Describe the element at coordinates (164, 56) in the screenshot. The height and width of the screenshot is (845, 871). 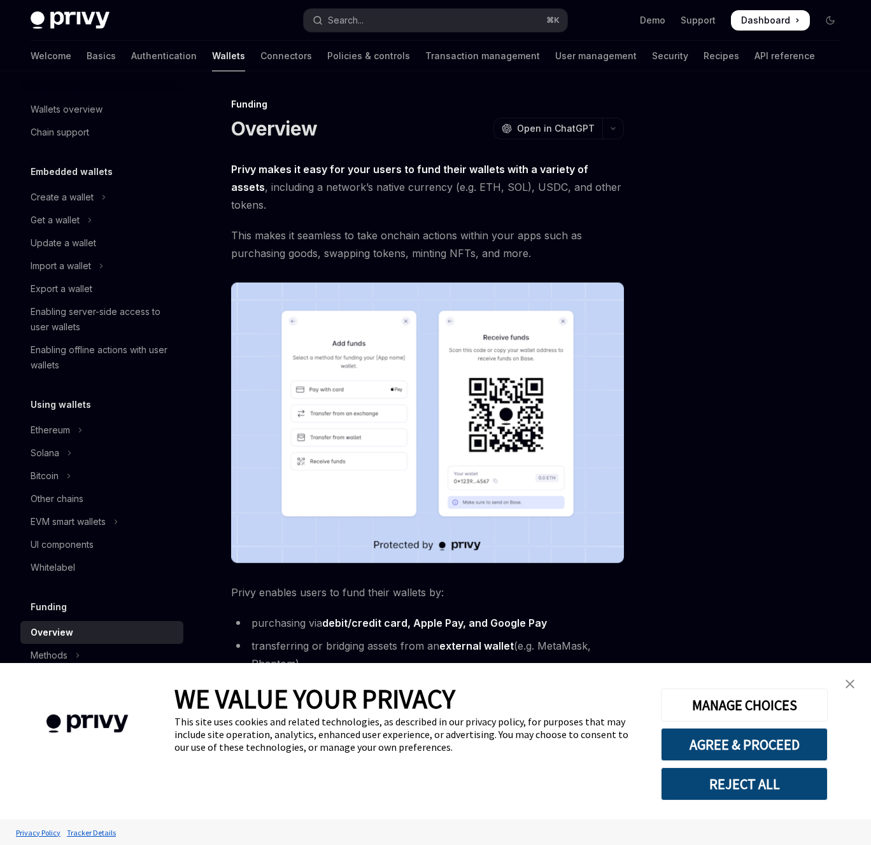
I see `a: Authentication` at that location.